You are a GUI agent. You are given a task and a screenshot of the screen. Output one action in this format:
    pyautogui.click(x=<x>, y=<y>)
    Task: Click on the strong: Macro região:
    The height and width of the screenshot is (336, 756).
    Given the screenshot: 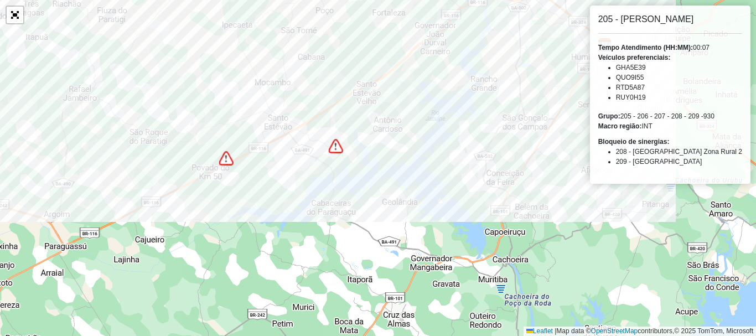 What is the action you would take?
    pyautogui.click(x=620, y=126)
    